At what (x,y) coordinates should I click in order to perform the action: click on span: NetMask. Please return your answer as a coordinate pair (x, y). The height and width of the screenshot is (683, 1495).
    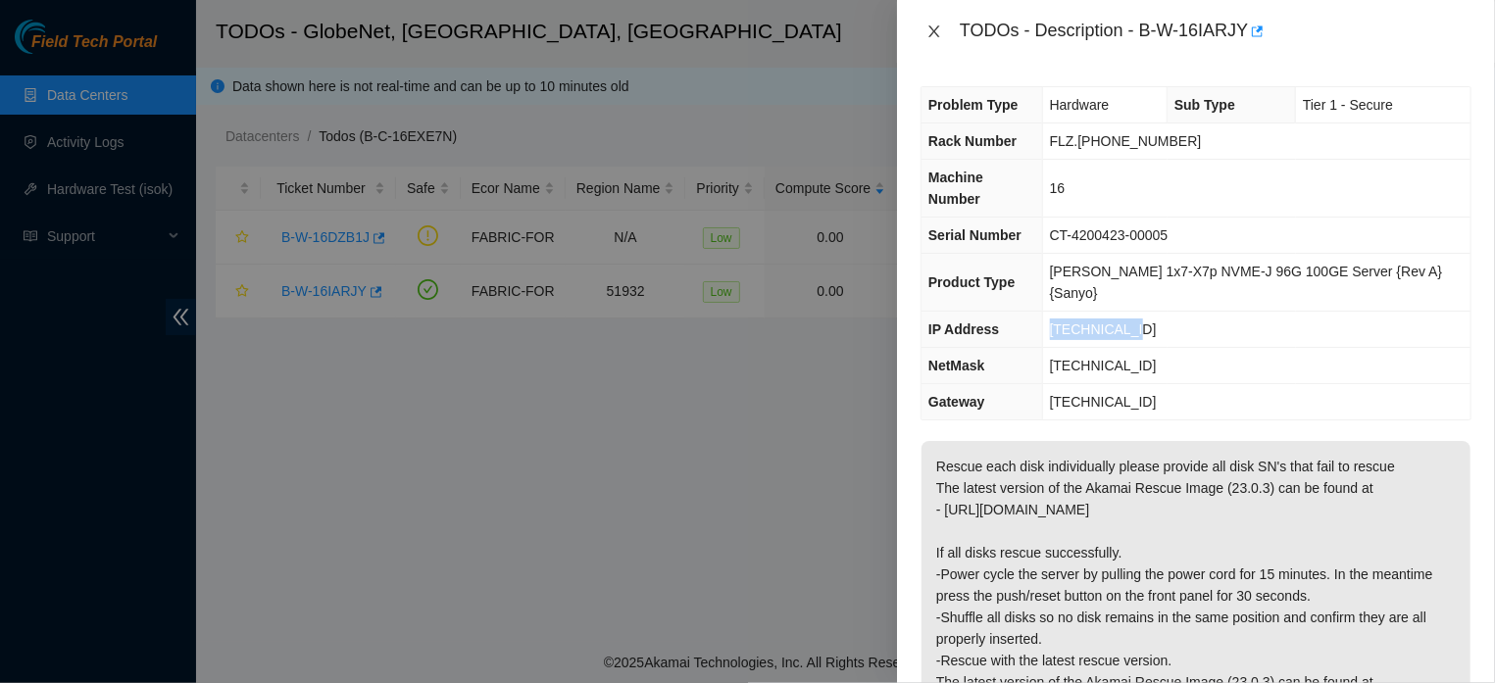
    Looking at the image, I should click on (957, 366).